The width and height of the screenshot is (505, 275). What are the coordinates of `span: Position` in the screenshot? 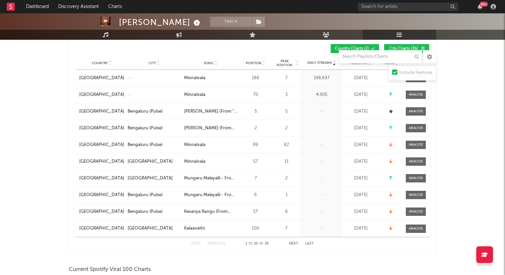 It's located at (254, 63).